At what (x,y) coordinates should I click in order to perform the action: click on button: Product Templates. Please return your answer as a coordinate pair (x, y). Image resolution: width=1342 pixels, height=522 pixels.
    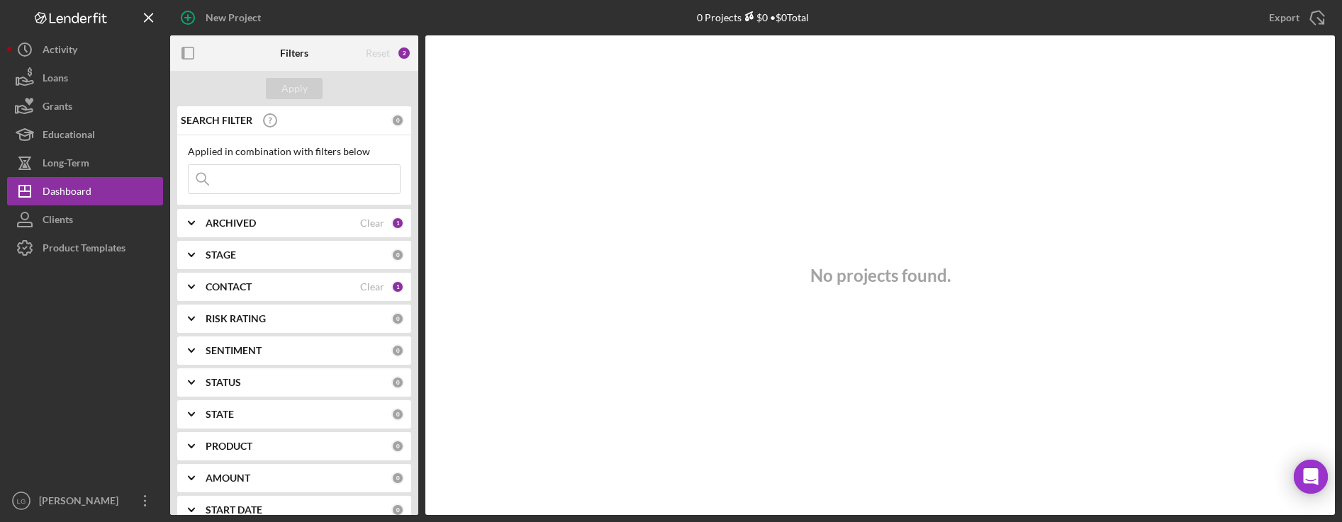
    Looking at the image, I should click on (85, 248).